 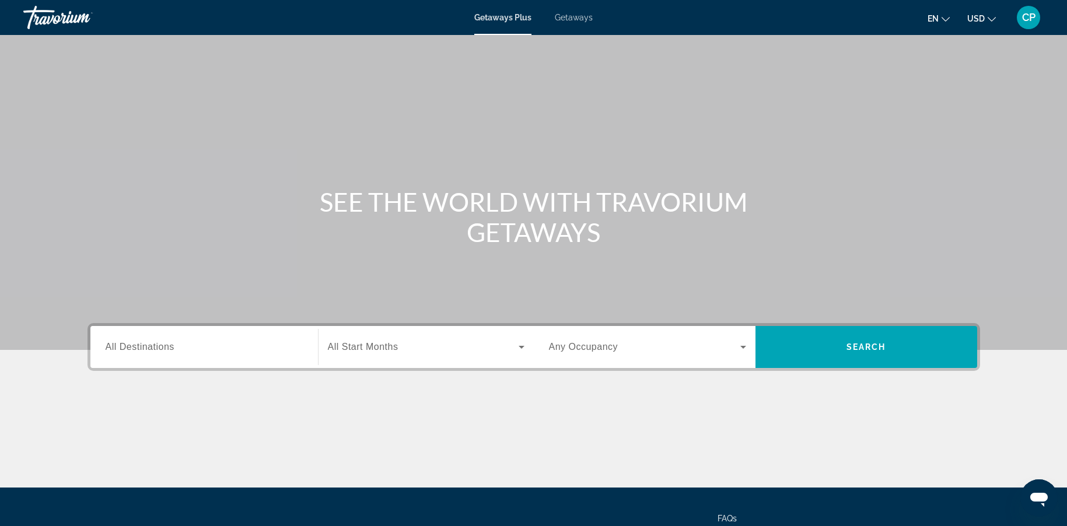 What do you see at coordinates (534, 217) in the screenshot?
I see `h1: SEE THE WORLD WITH TRAVORIUM GETAWAYS` at bounding box center [534, 217].